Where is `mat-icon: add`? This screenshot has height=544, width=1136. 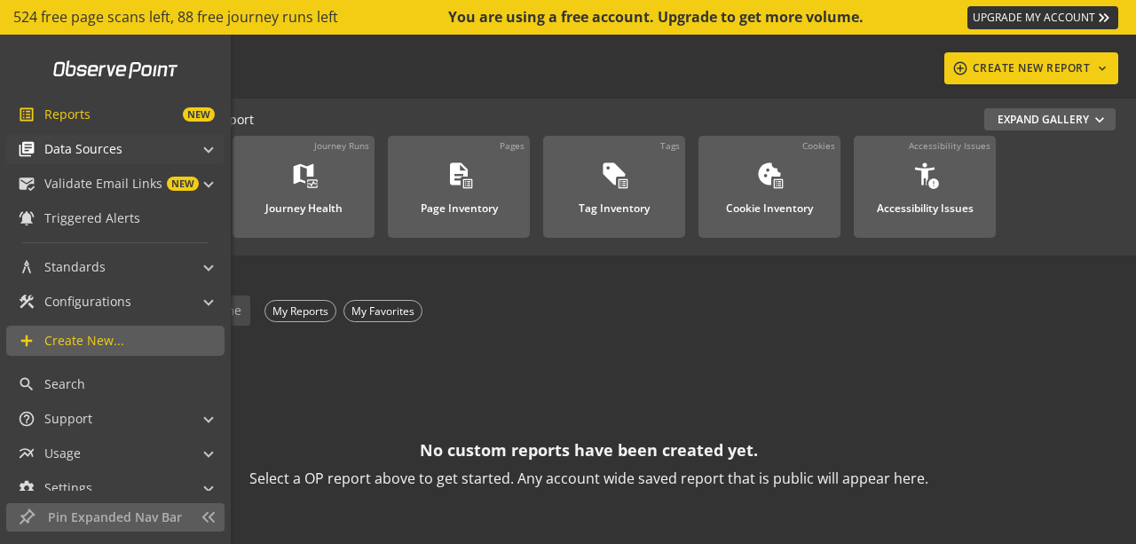 mat-icon: add is located at coordinates (27, 341).